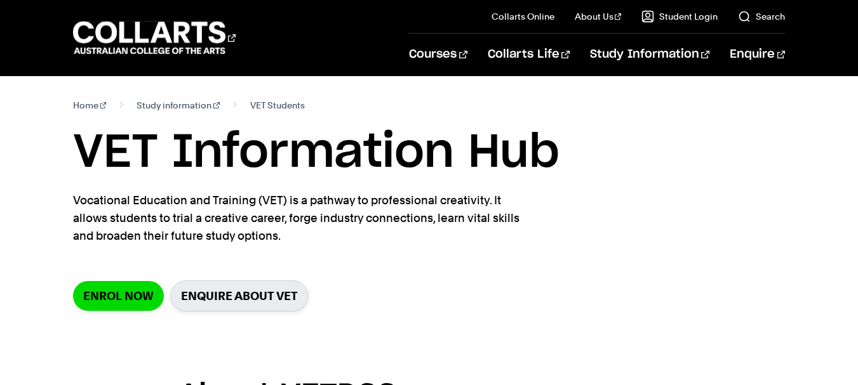 This screenshot has height=385, width=858. I want to click on a: Collarts Online, so click(522, 17).